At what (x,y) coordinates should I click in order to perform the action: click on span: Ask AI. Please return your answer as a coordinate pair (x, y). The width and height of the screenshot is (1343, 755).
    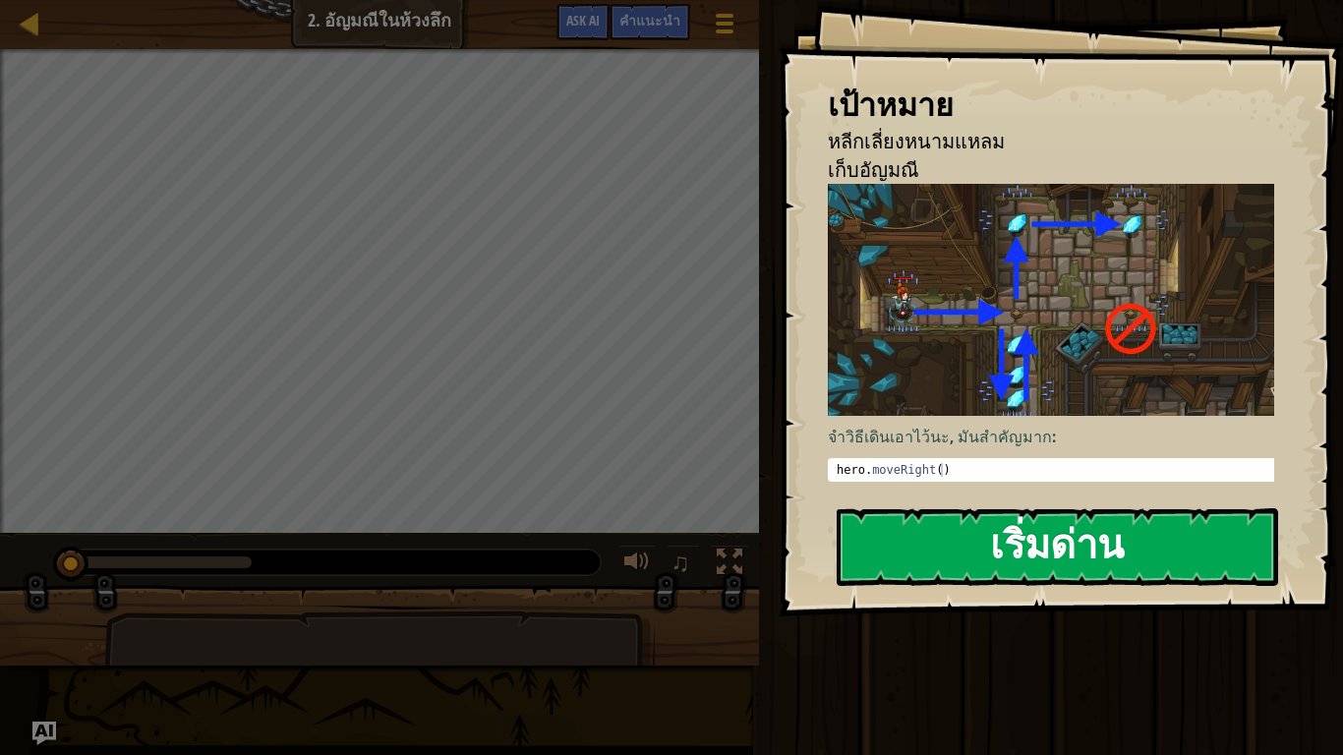
    Looking at the image, I should click on (583, 20).